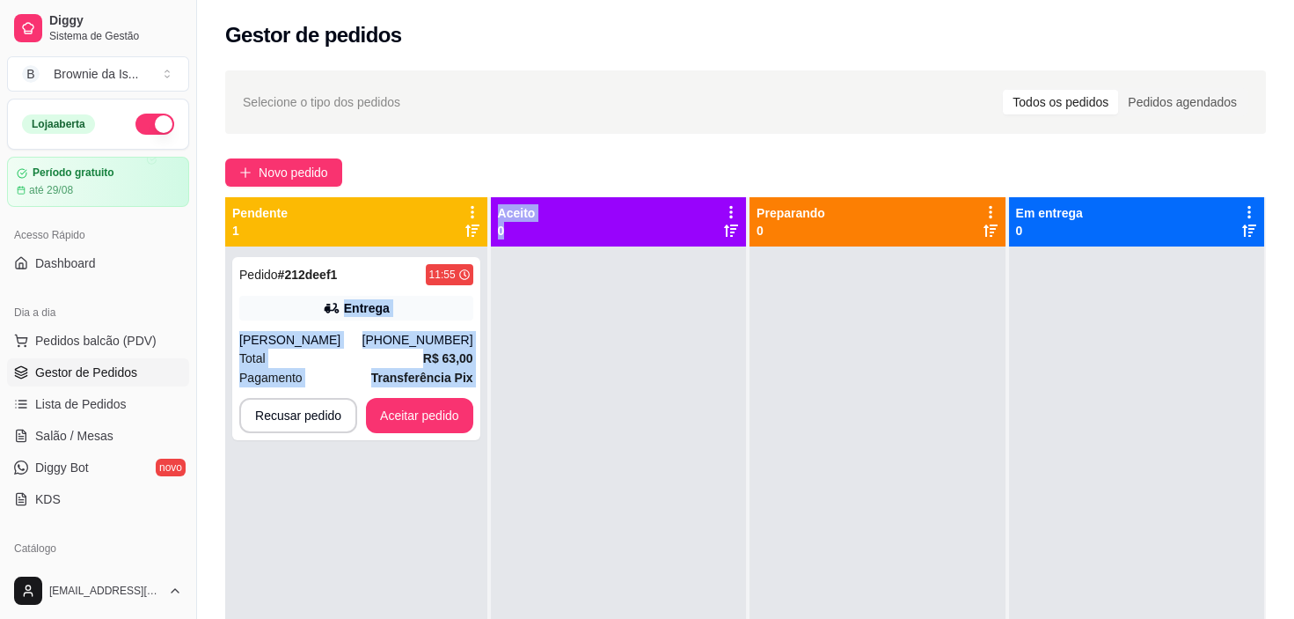  What do you see at coordinates (1060, 102) in the screenshot?
I see `div: Todos os pedidos` at bounding box center [1060, 102].